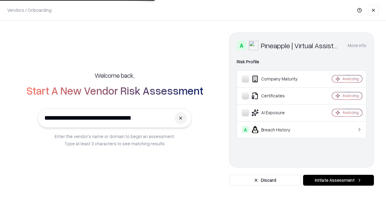  Describe the element at coordinates (278, 113) in the screenshot. I see `div: AI Exposure` at that location.